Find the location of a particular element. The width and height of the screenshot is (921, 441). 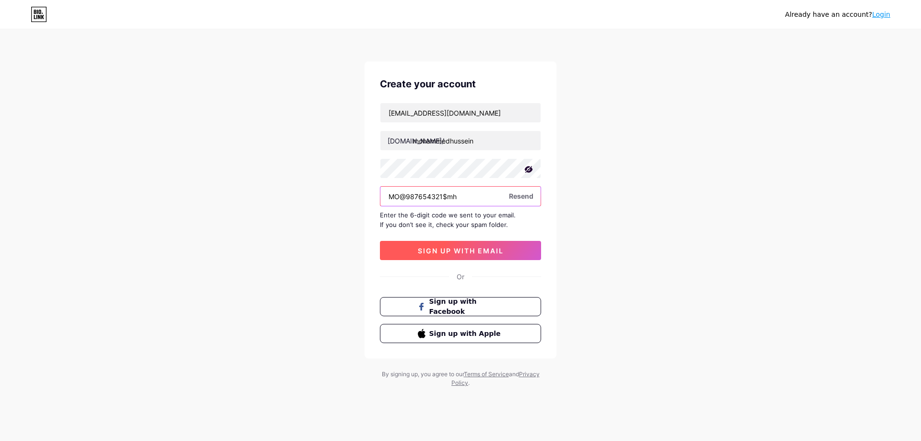

span: sign up with email is located at coordinates (460, 250).